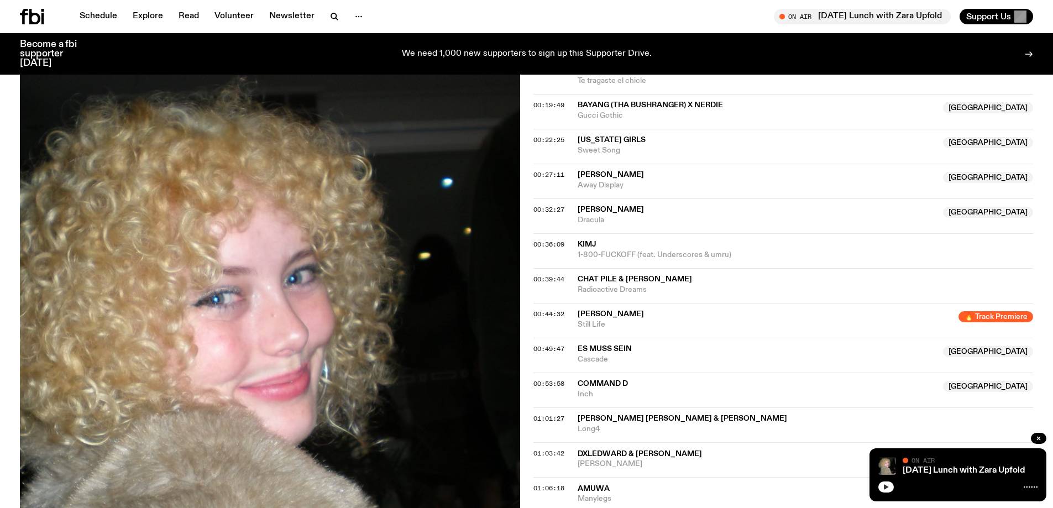 Image resolution: width=1053 pixels, height=508 pixels. Describe the element at coordinates (996, 17) in the screenshot. I see `button: Support Us` at that location.